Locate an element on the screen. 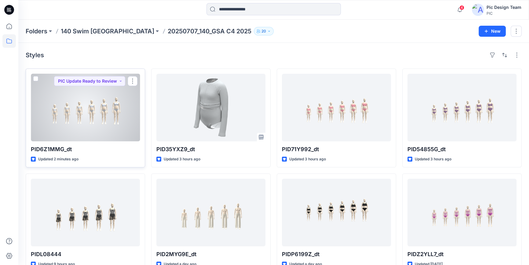 This screenshot has height=265, width=529. p: Folders is located at coordinates (36, 31).